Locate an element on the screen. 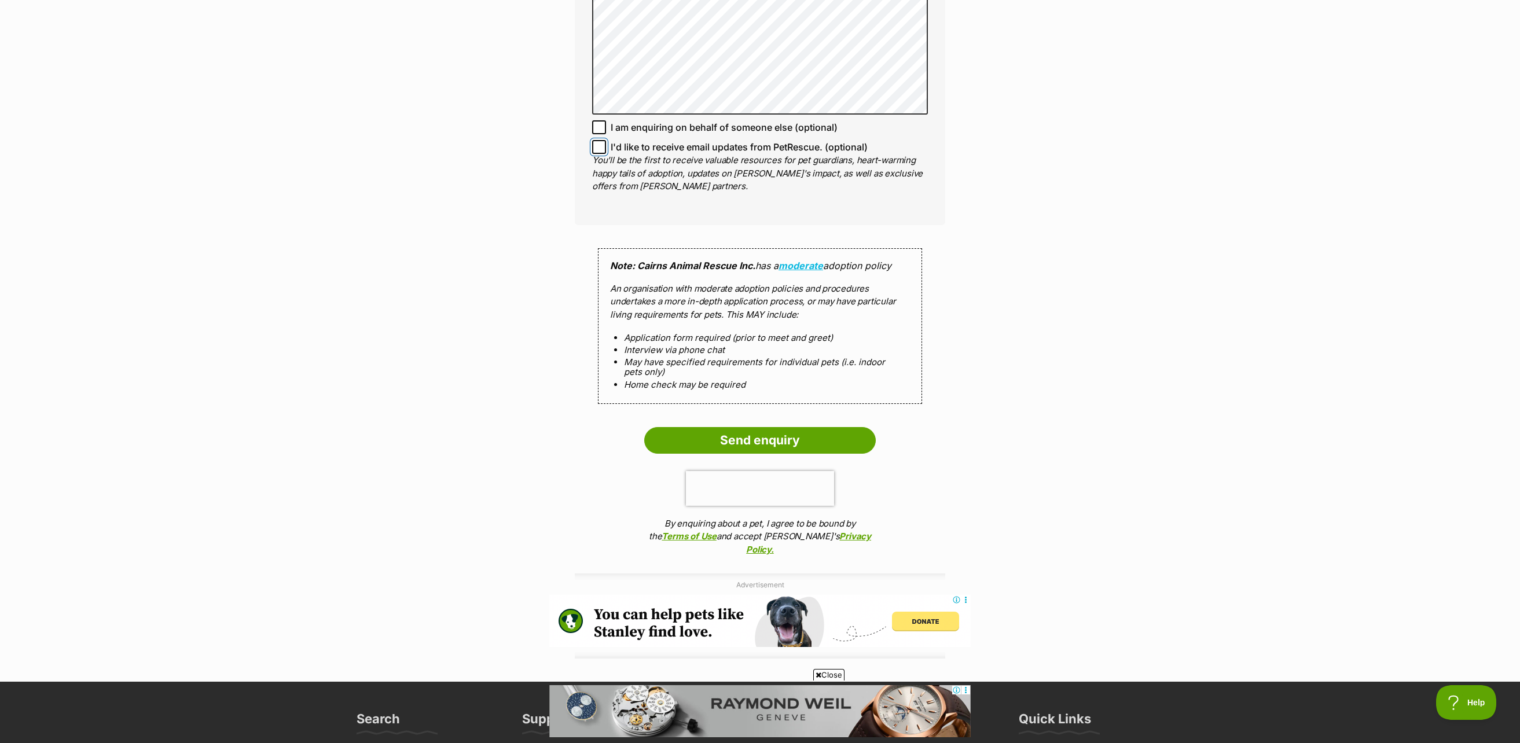 The width and height of the screenshot is (1520, 743). strong: Note: Cairns Animal Rescue Inc. is located at coordinates (683, 266).